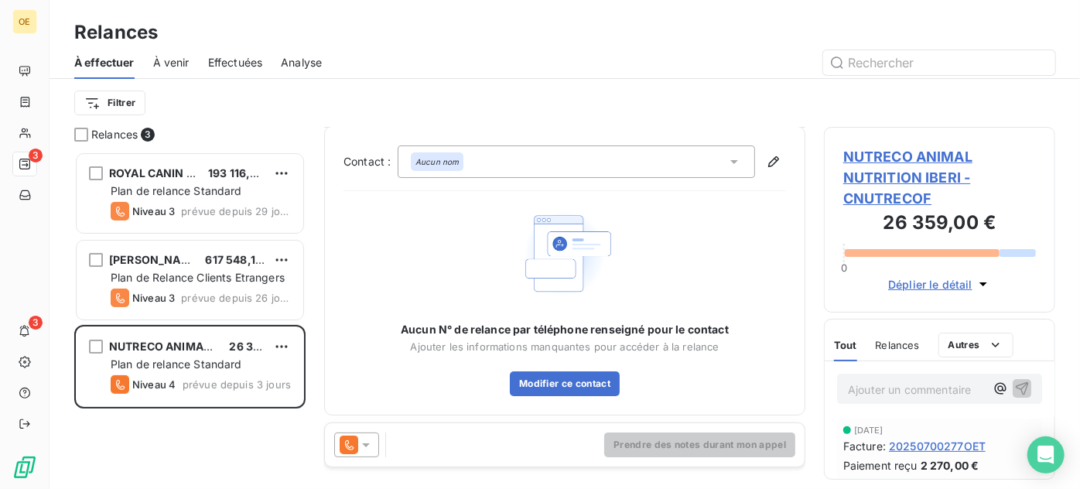 Image resolution: width=1080 pixels, height=489 pixels. What do you see at coordinates (565, 253) in the screenshot?
I see `img: Empty state` at bounding box center [565, 253].